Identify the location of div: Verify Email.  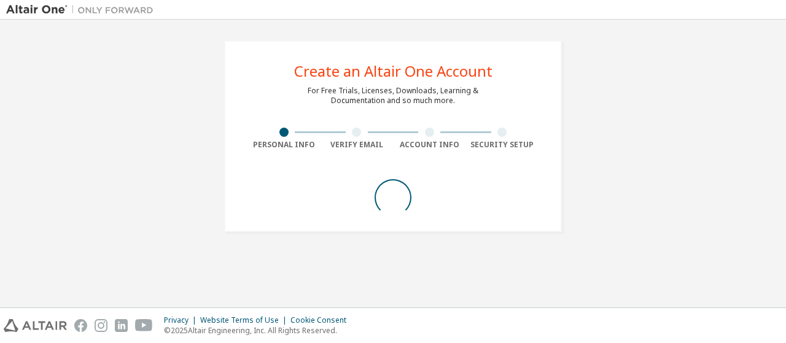
(357, 145).